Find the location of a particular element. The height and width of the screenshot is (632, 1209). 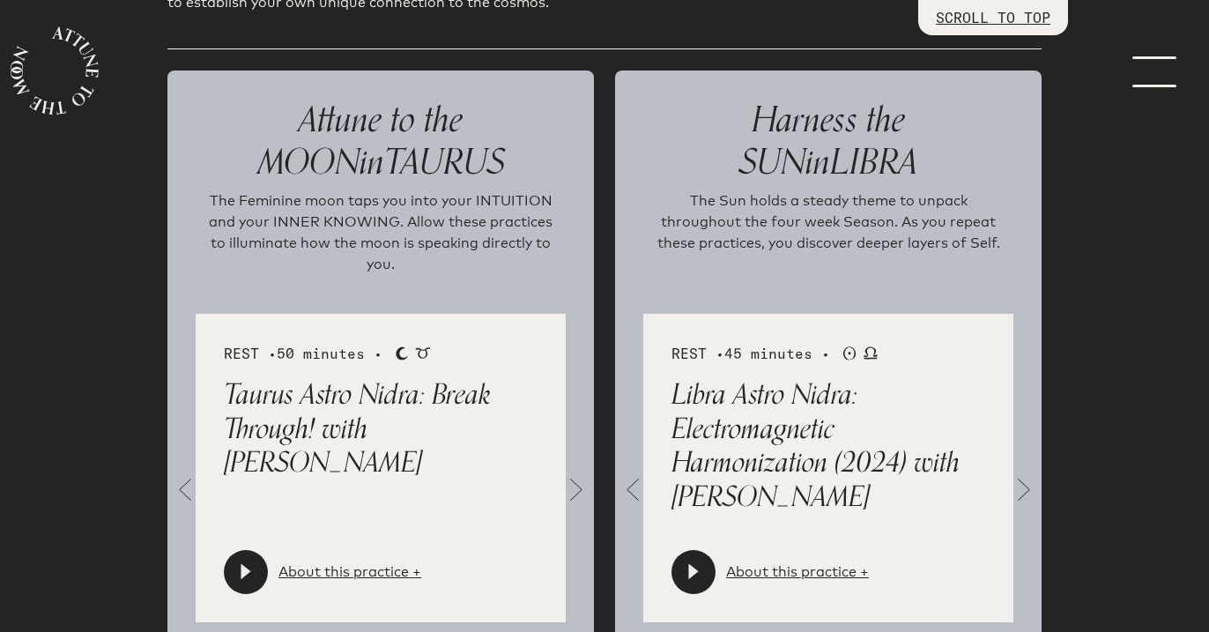

span: Attune to the is located at coordinates (381, 120).